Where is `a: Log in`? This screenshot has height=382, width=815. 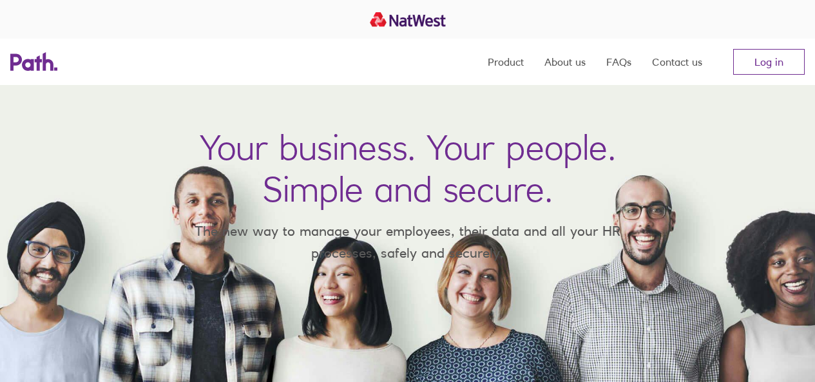 a: Log in is located at coordinates (769, 62).